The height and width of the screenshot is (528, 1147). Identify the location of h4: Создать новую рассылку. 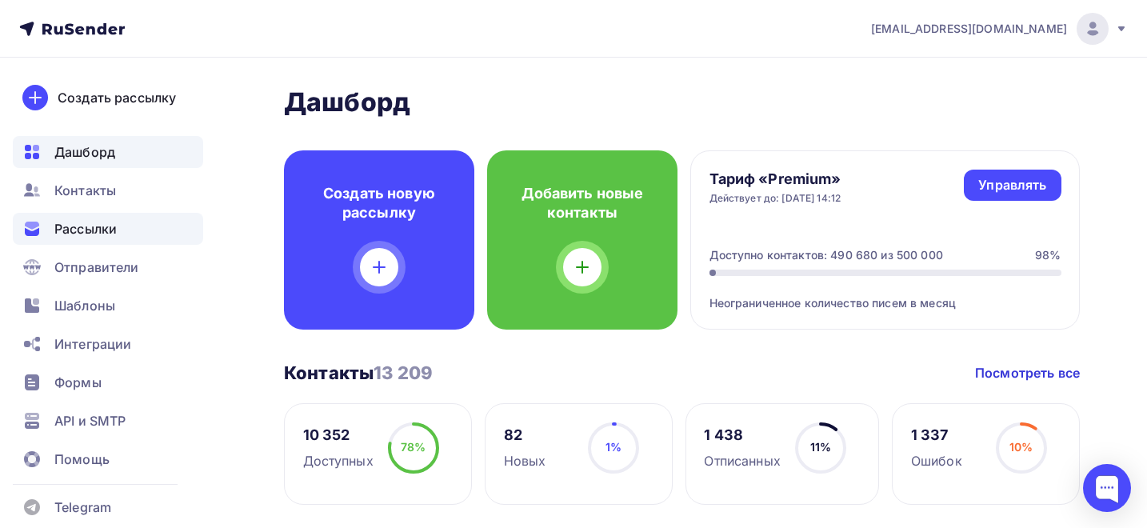
(379, 203).